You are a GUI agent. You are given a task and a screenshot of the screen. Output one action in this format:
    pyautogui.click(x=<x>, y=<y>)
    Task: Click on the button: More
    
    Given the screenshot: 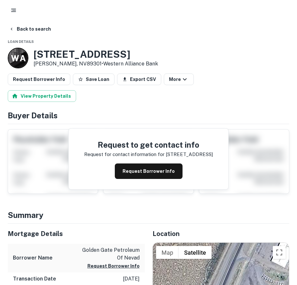 What is the action you would take?
    pyautogui.click(x=179, y=79)
    